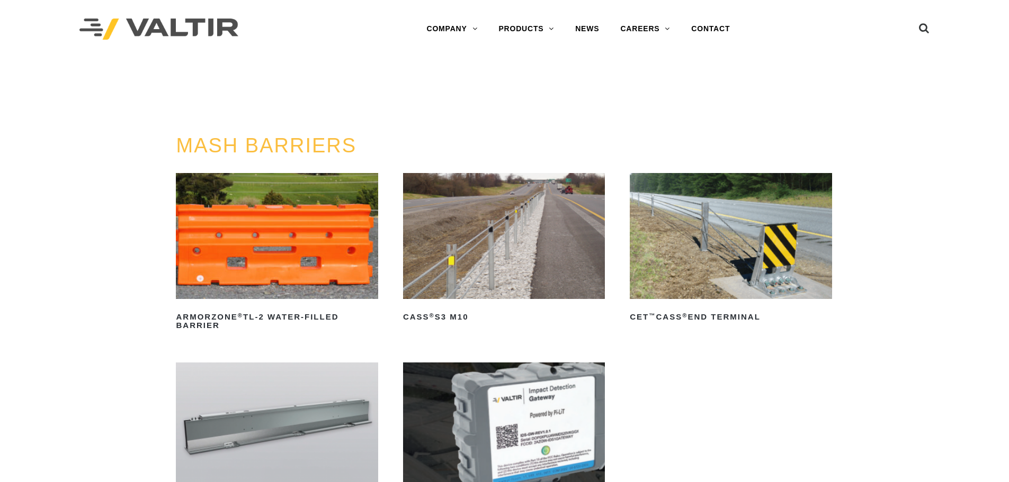 The width and height of the screenshot is (1009, 482). Describe the element at coordinates (504, 249) in the screenshot. I see `a: CASS®S3 M10` at that location.